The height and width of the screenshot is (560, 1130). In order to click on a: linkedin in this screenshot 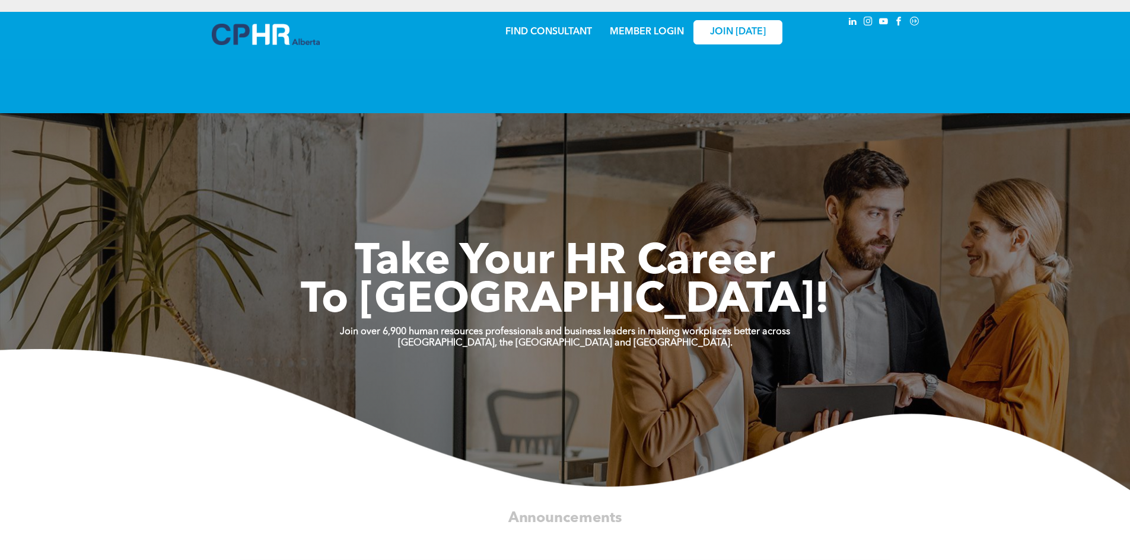, I will do `click(853, 23)`.